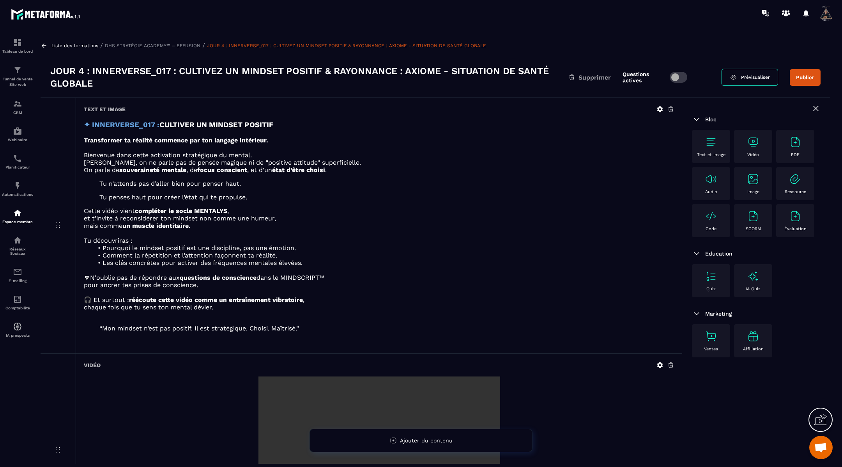 The width and height of the screenshot is (842, 467). What do you see at coordinates (299, 170) in the screenshot?
I see `strong: état d’être choisi` at bounding box center [299, 170].